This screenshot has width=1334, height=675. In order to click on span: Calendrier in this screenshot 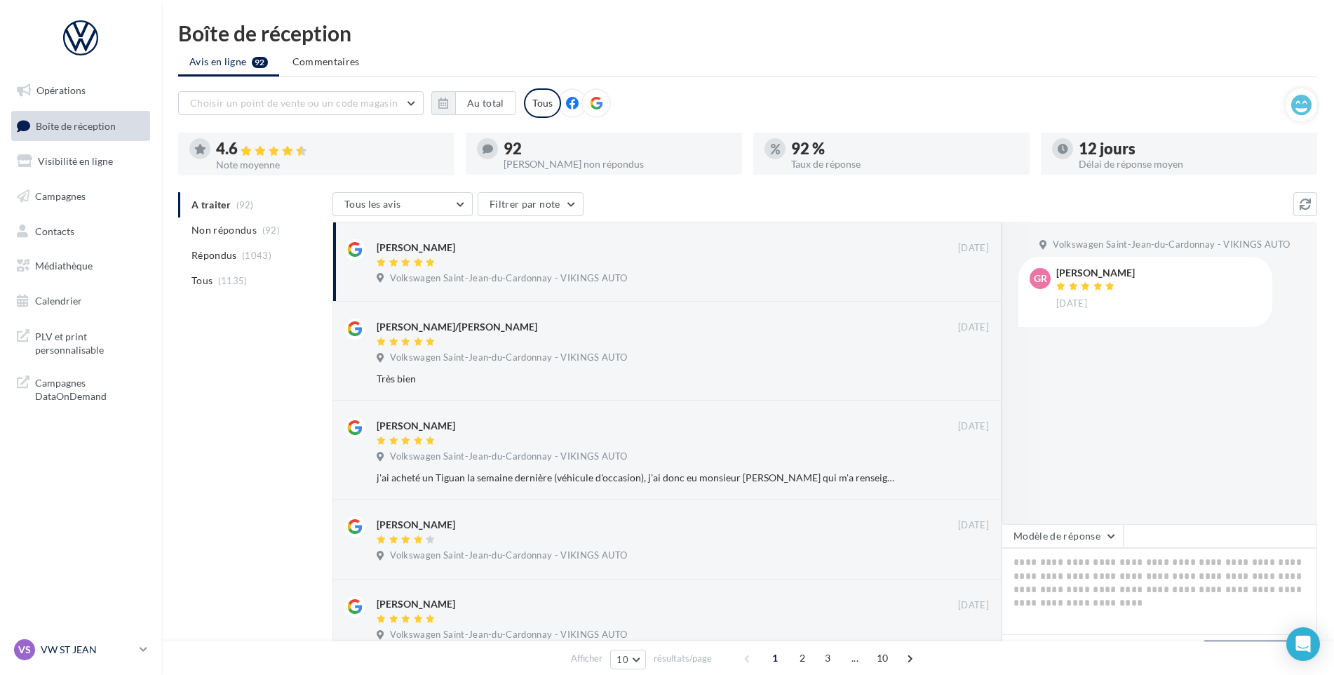, I will do `click(58, 300)`.